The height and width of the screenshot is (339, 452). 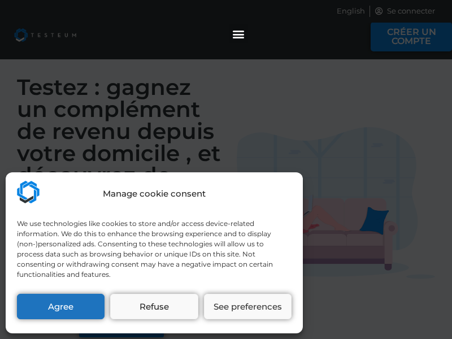 I want to click on button: See preferences, so click(x=247, y=306).